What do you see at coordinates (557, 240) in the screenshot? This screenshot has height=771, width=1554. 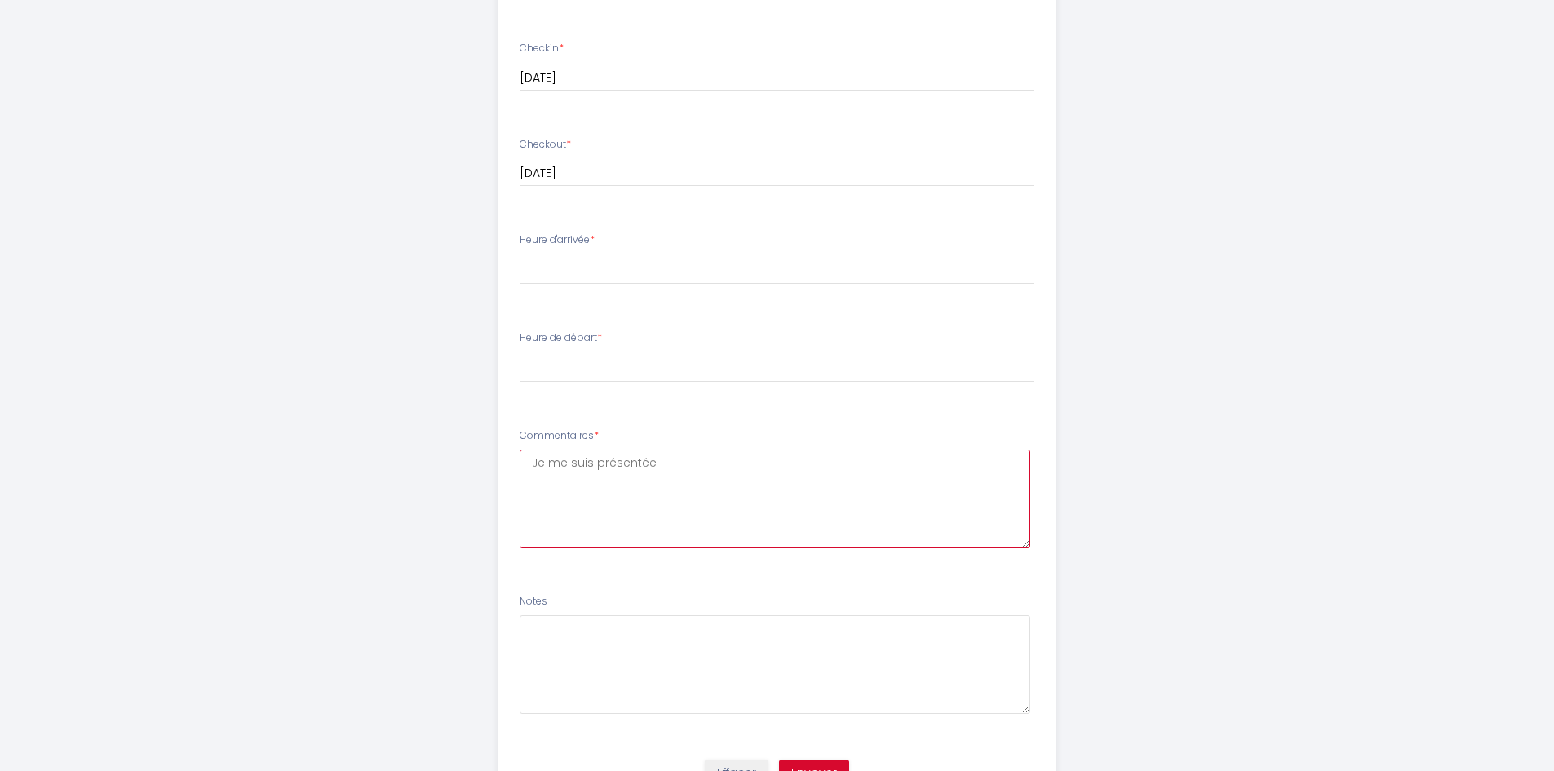 I see `label: Heure d'arrivée` at bounding box center [557, 240].